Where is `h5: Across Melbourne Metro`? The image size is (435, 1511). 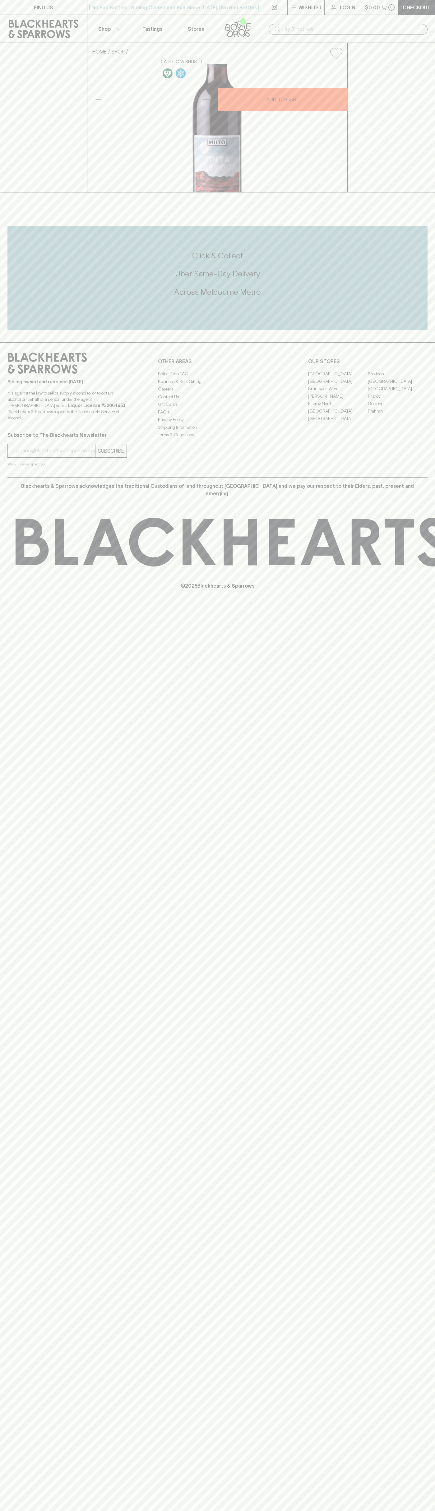
h5: Across Melbourne Metro is located at coordinates (217, 292).